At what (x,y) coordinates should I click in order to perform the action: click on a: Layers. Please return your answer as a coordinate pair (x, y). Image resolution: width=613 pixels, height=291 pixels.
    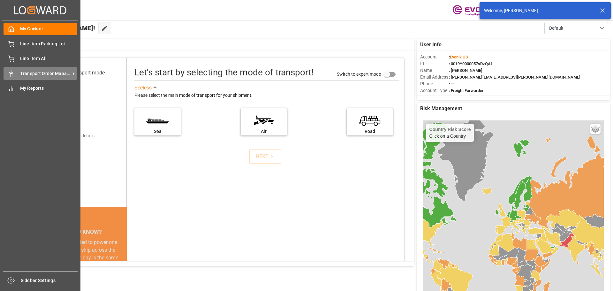
    Looking at the image, I should click on (595, 129).